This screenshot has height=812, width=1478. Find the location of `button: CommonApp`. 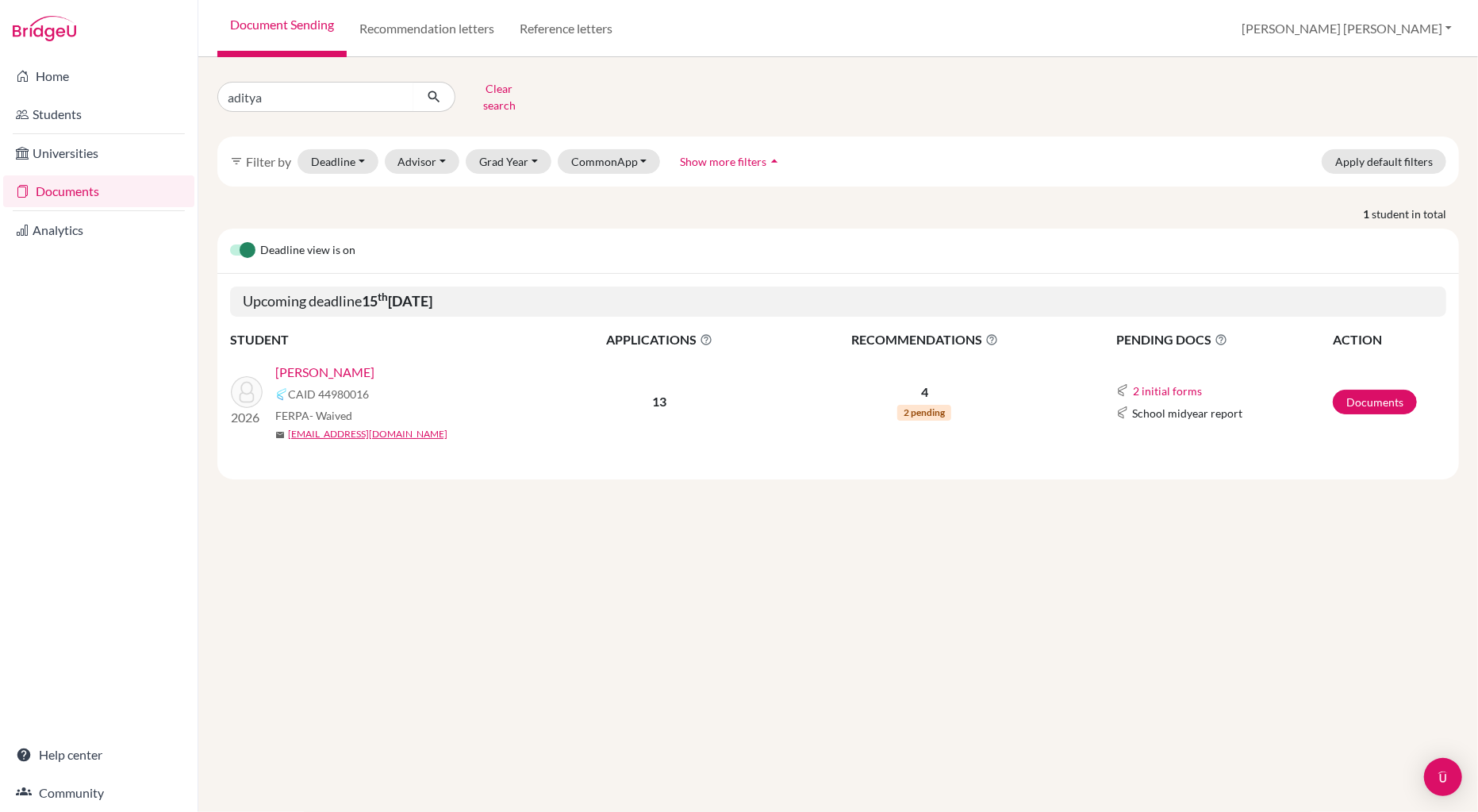

button: CommonApp is located at coordinates (609, 161).